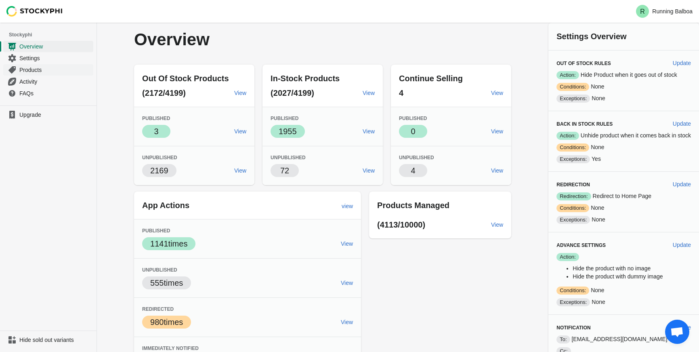  What do you see at coordinates (55, 58) in the screenshot?
I see `span: Settings` at bounding box center [55, 58].